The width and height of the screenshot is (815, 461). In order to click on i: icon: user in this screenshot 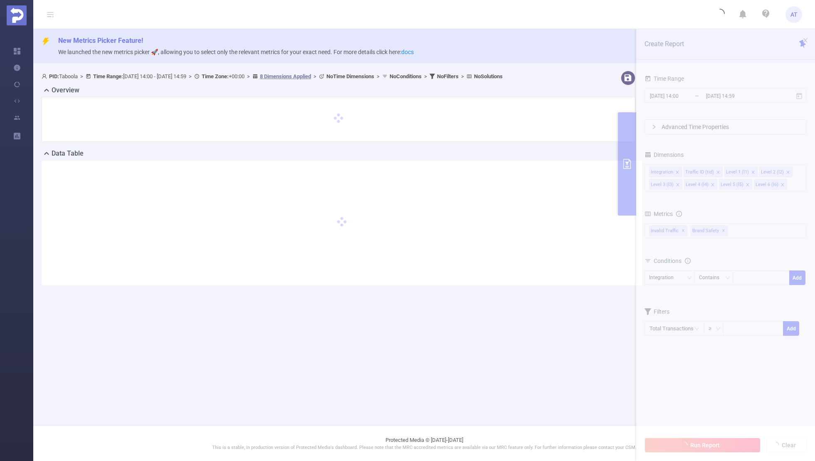, I will do `click(45, 76)`.